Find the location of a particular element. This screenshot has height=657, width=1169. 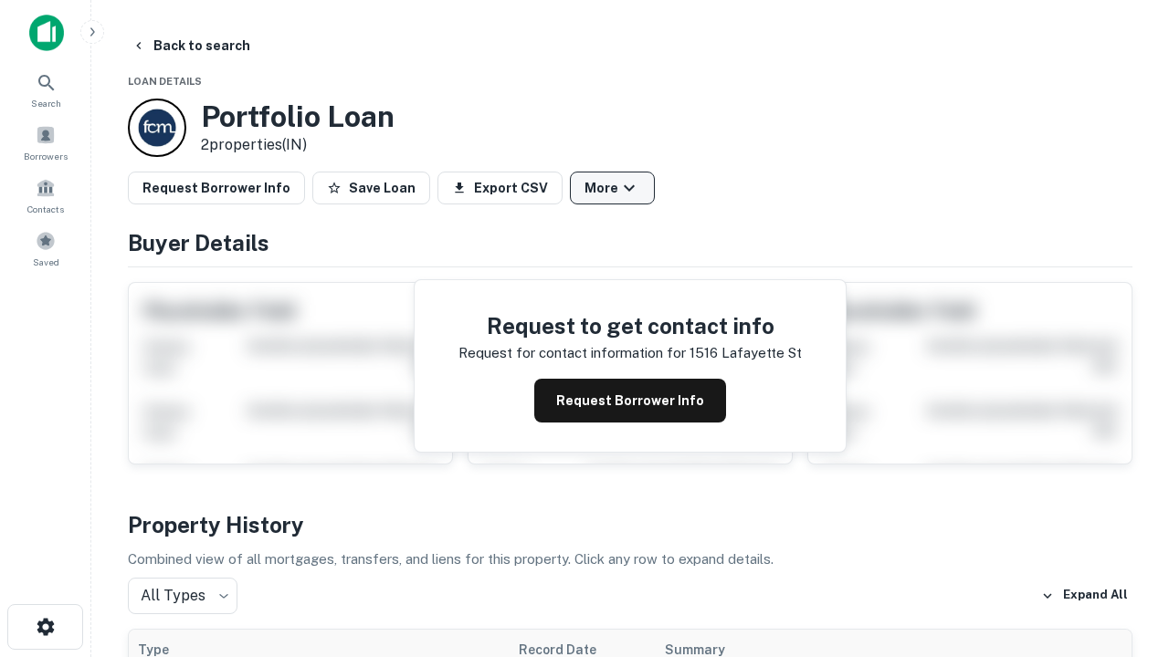

div: Contacts is located at coordinates (46, 195).